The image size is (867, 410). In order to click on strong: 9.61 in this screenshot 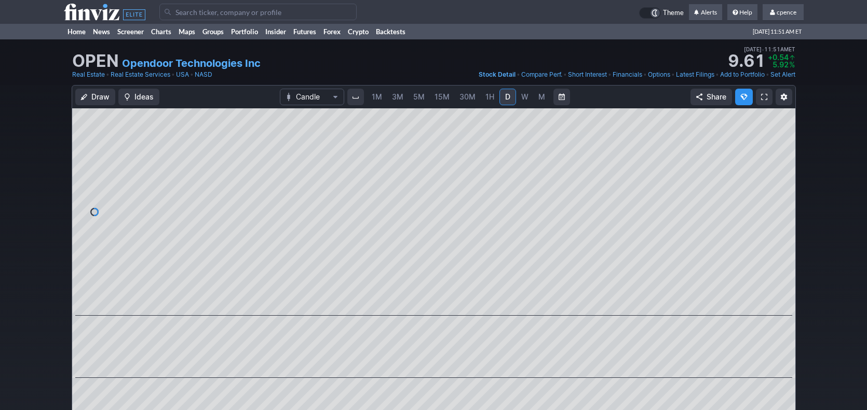, I will do `click(746, 61)`.